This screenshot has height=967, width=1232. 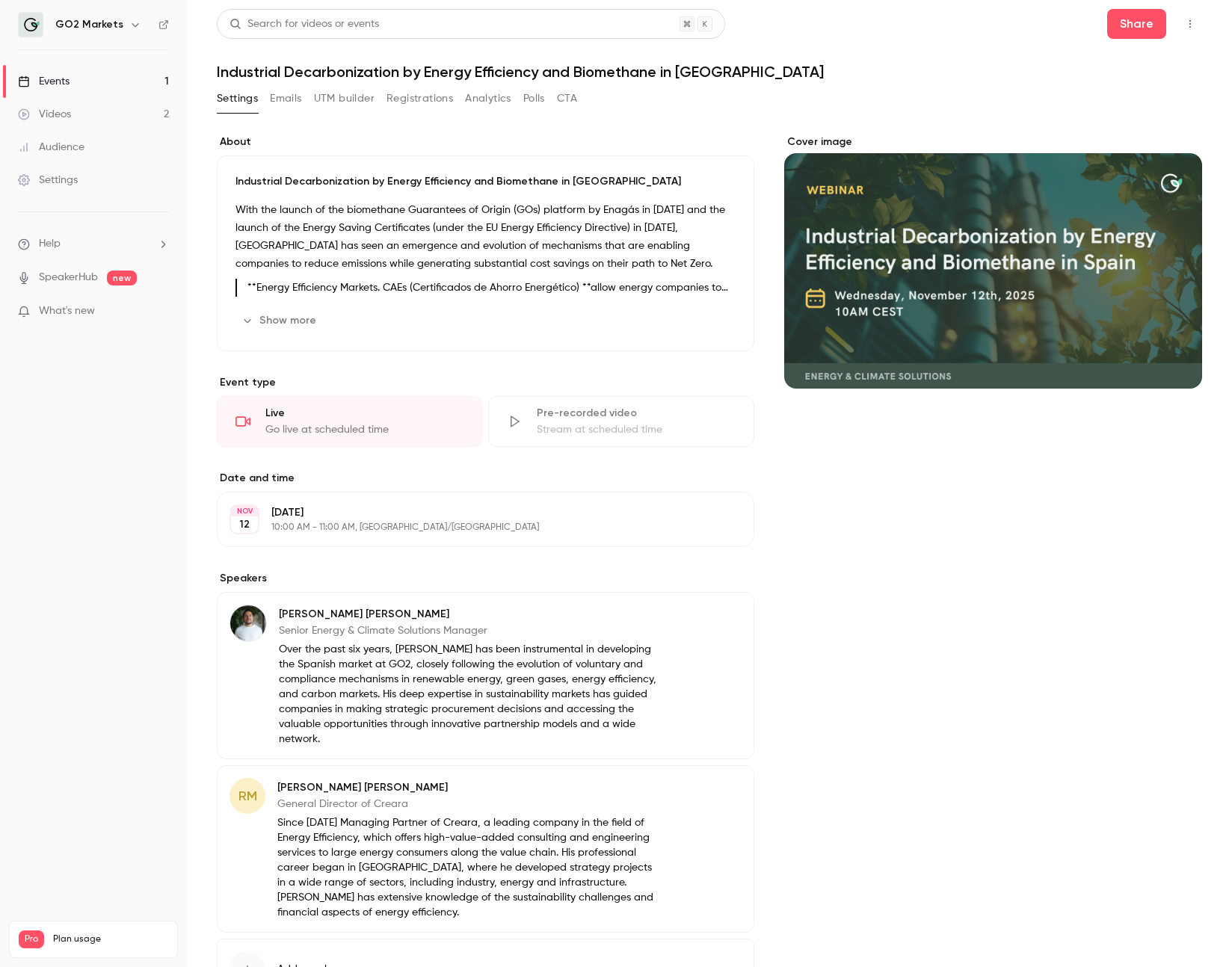 I want to click on p: Event type, so click(x=485, y=383).